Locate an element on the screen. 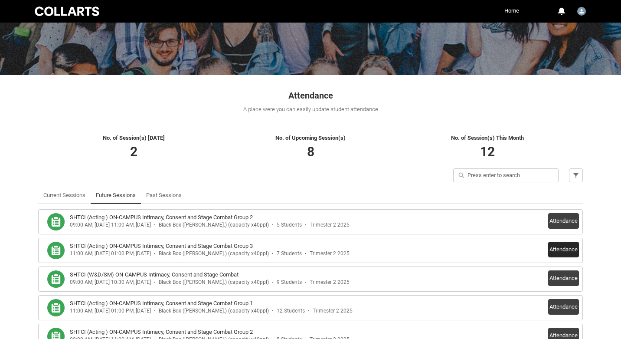 The image size is (621, 339). span: 8 is located at coordinates (310, 151).